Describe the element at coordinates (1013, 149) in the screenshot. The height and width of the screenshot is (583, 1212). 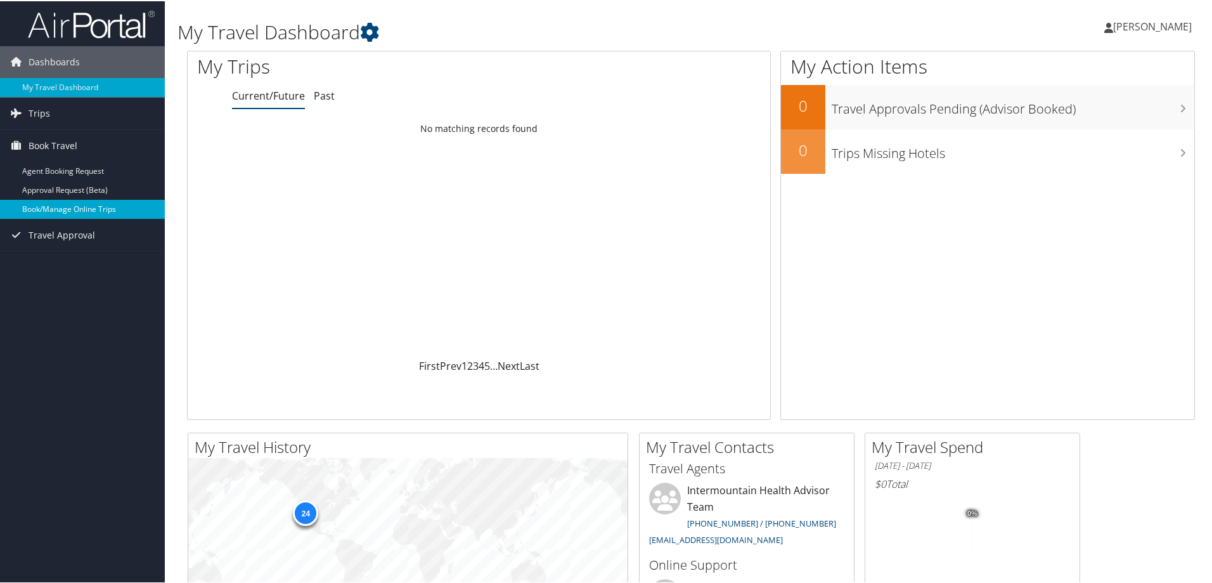
I see `h3: Trips Missing Hotels` at that location.